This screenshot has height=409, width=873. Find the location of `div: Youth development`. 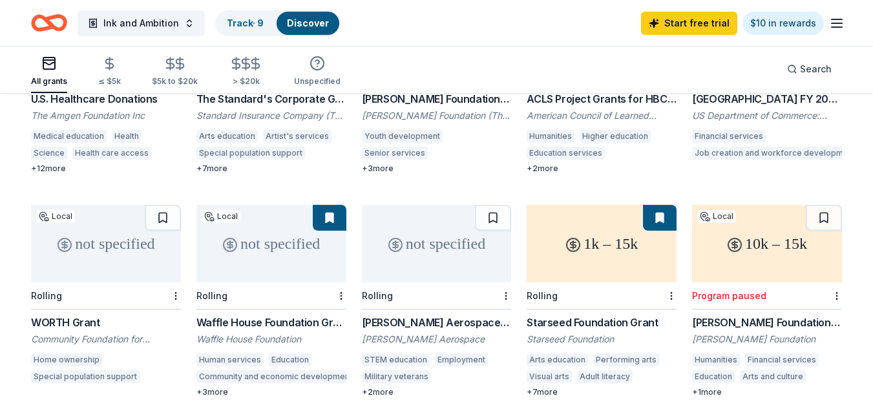

div: Youth development is located at coordinates (402, 136).